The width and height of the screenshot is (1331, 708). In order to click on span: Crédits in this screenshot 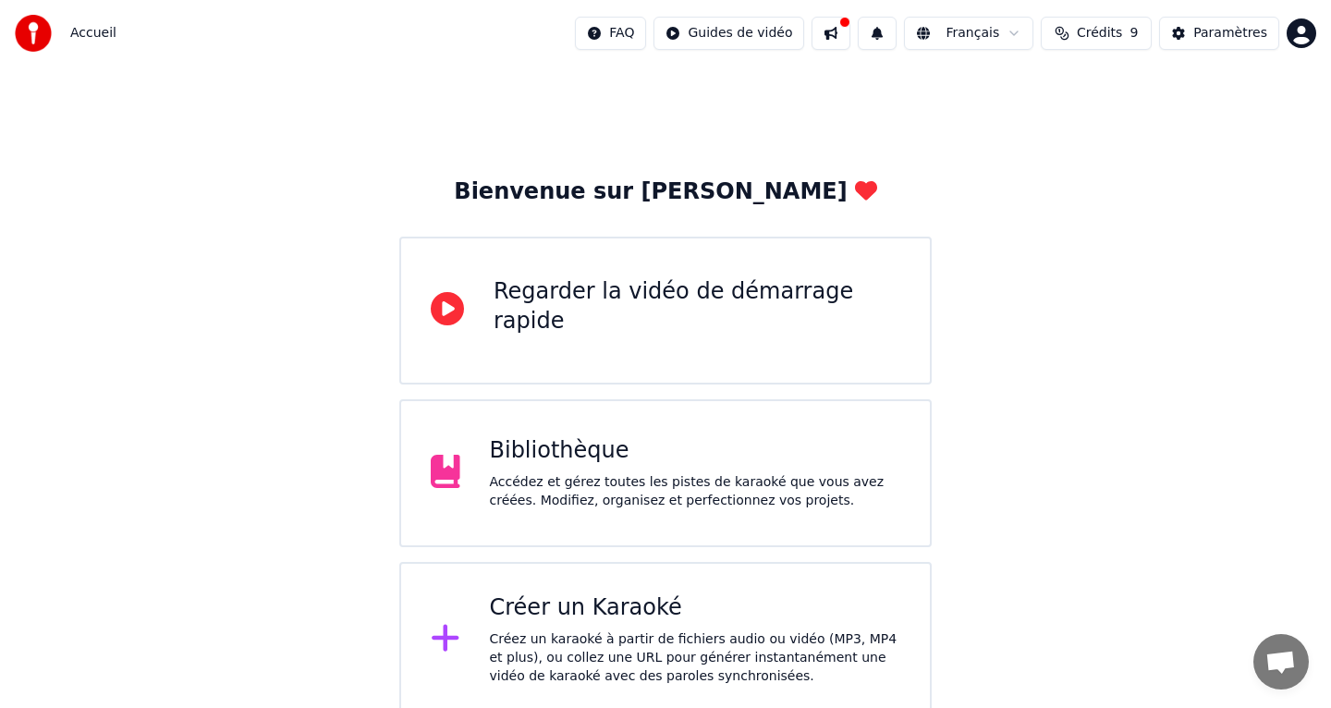, I will do `click(1099, 33)`.